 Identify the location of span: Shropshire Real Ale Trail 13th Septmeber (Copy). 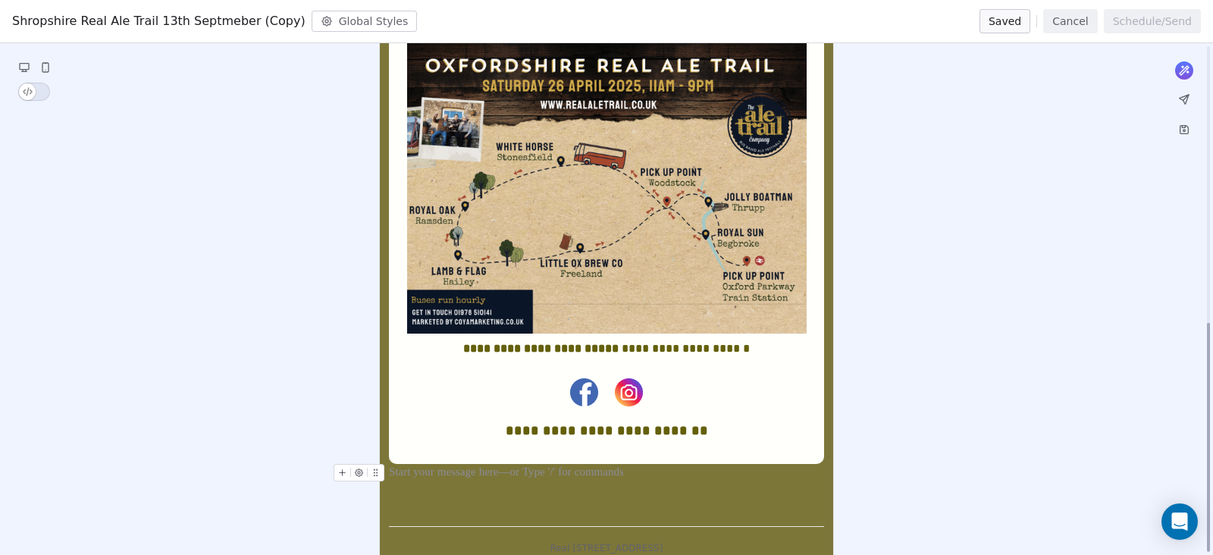
(158, 21).